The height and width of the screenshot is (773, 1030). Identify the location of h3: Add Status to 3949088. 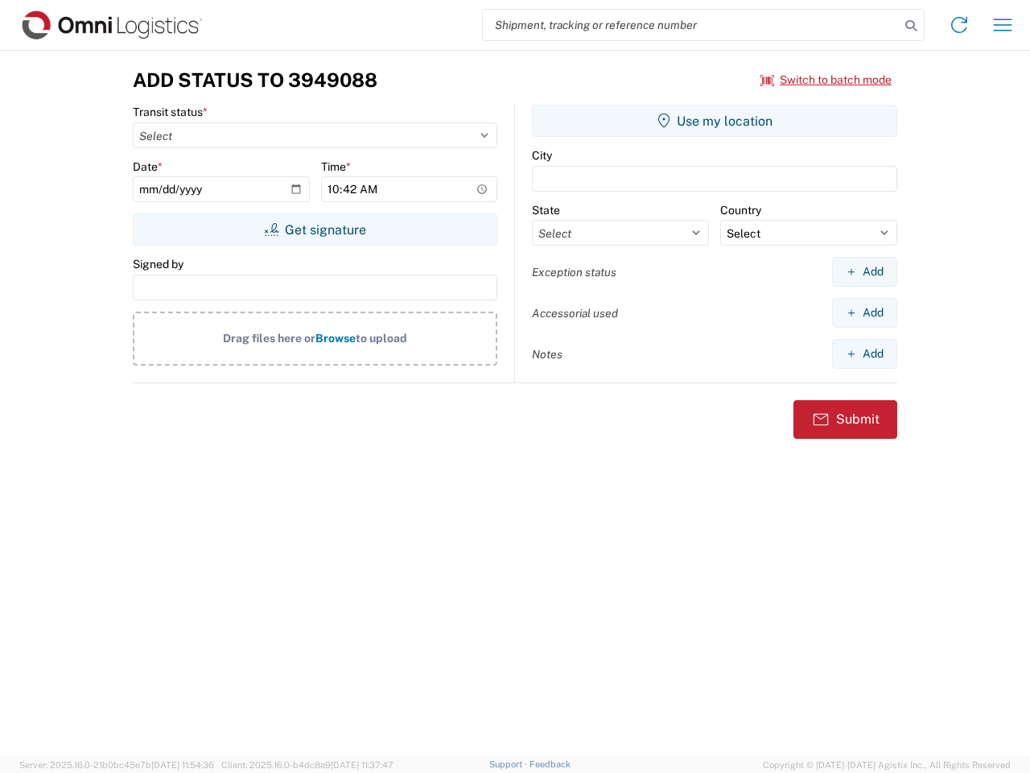
(255, 80).